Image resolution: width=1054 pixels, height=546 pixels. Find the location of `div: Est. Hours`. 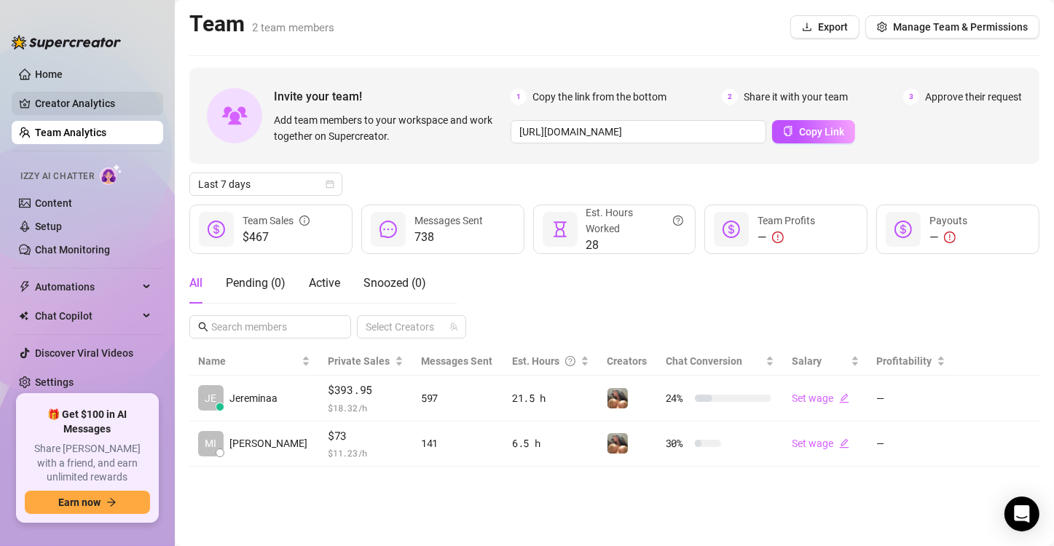

div: Est. Hours is located at coordinates (545, 361).